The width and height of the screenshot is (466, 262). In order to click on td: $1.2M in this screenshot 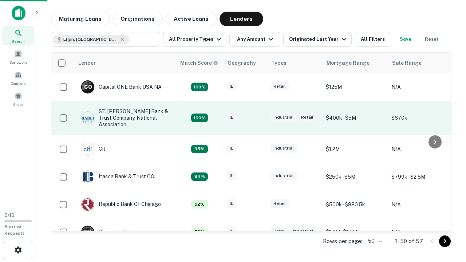, I will do `click(355, 149)`.